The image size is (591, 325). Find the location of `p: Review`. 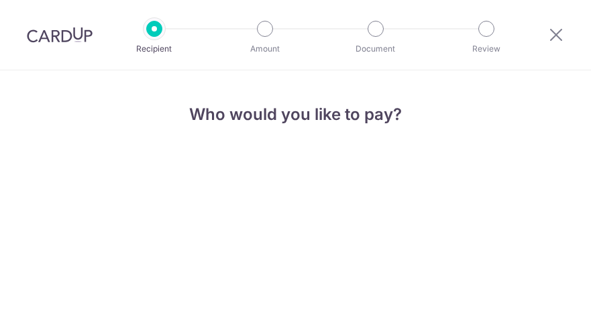

p: Review is located at coordinates (486, 49).